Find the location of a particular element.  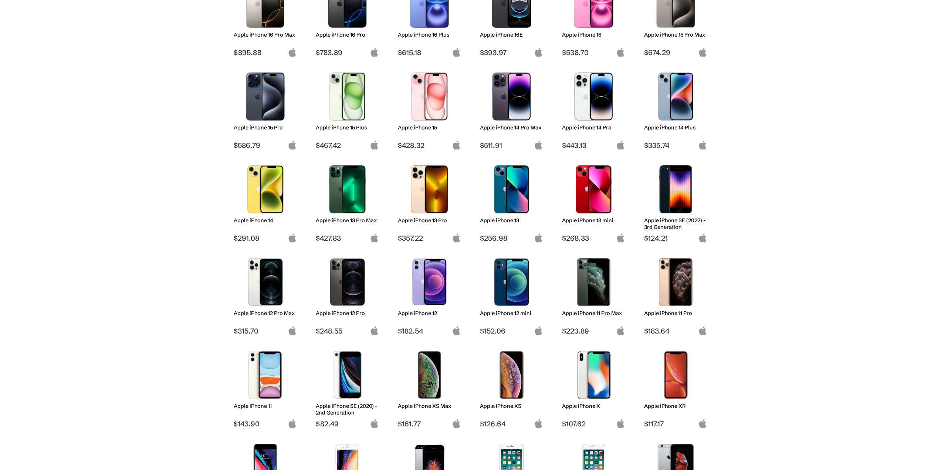

h2: Apple iPhone 11 Pro Max is located at coordinates (593, 313).